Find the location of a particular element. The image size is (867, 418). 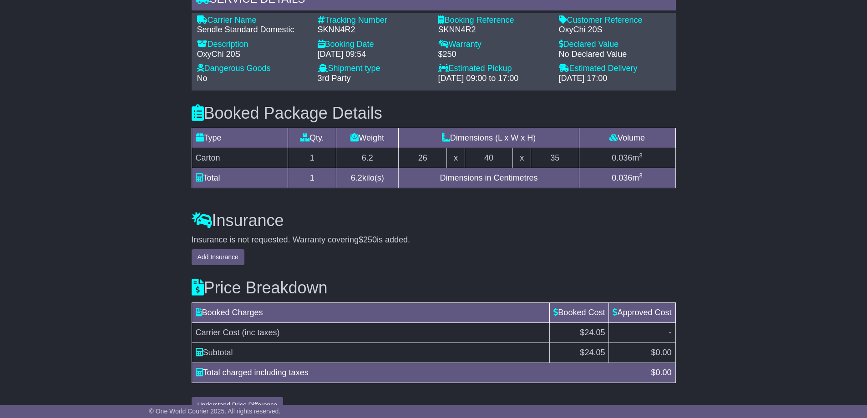

td: Type is located at coordinates (240, 138).